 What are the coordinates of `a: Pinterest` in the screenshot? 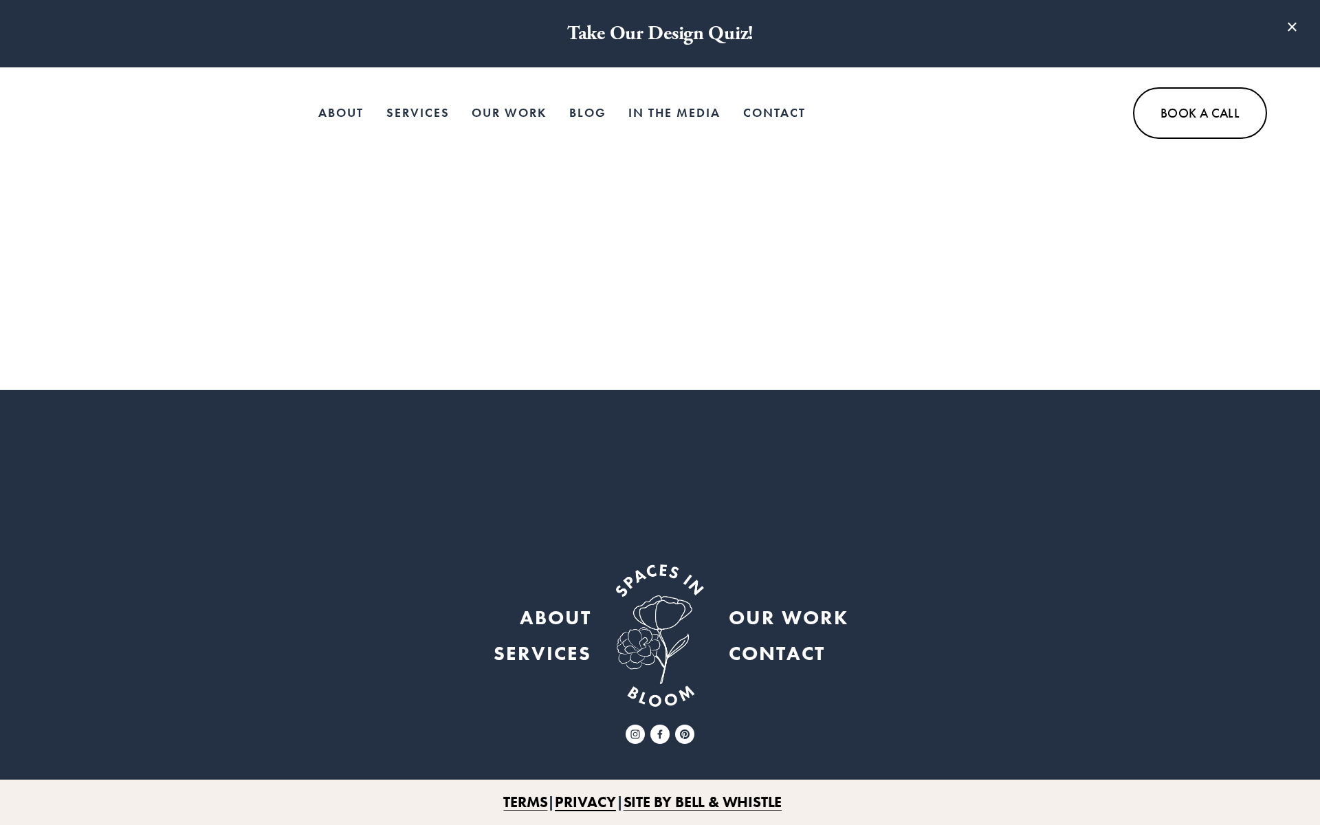 It's located at (685, 734).